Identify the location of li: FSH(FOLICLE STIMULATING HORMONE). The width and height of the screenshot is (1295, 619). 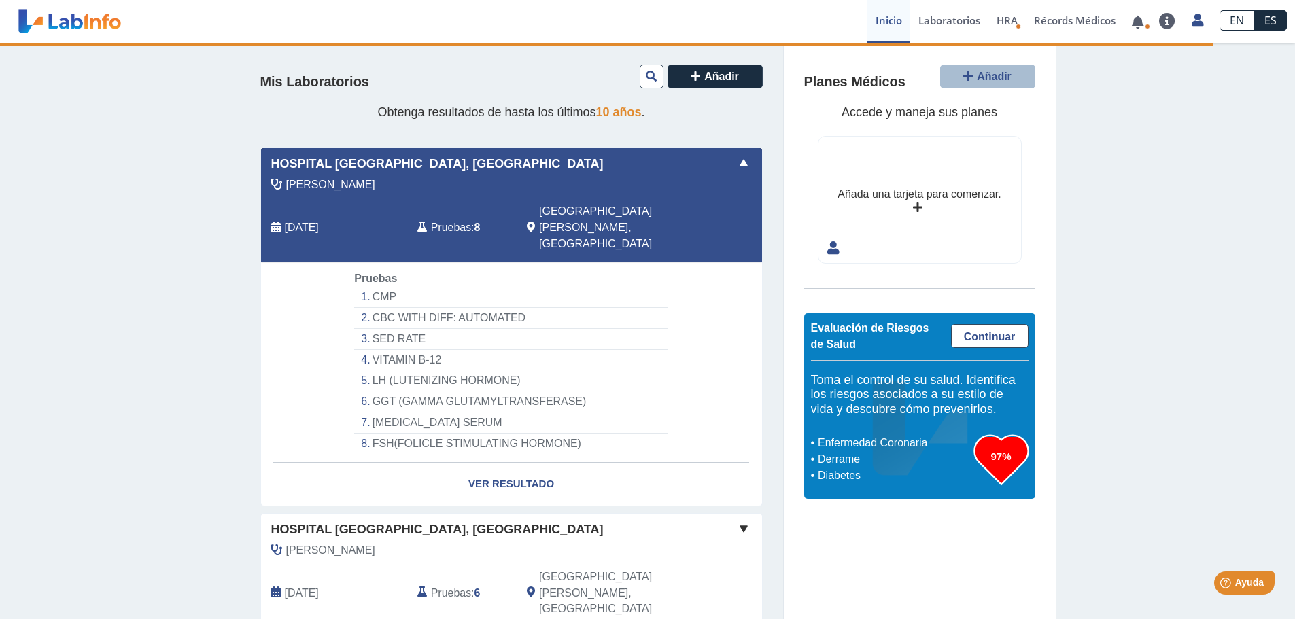
(510, 444).